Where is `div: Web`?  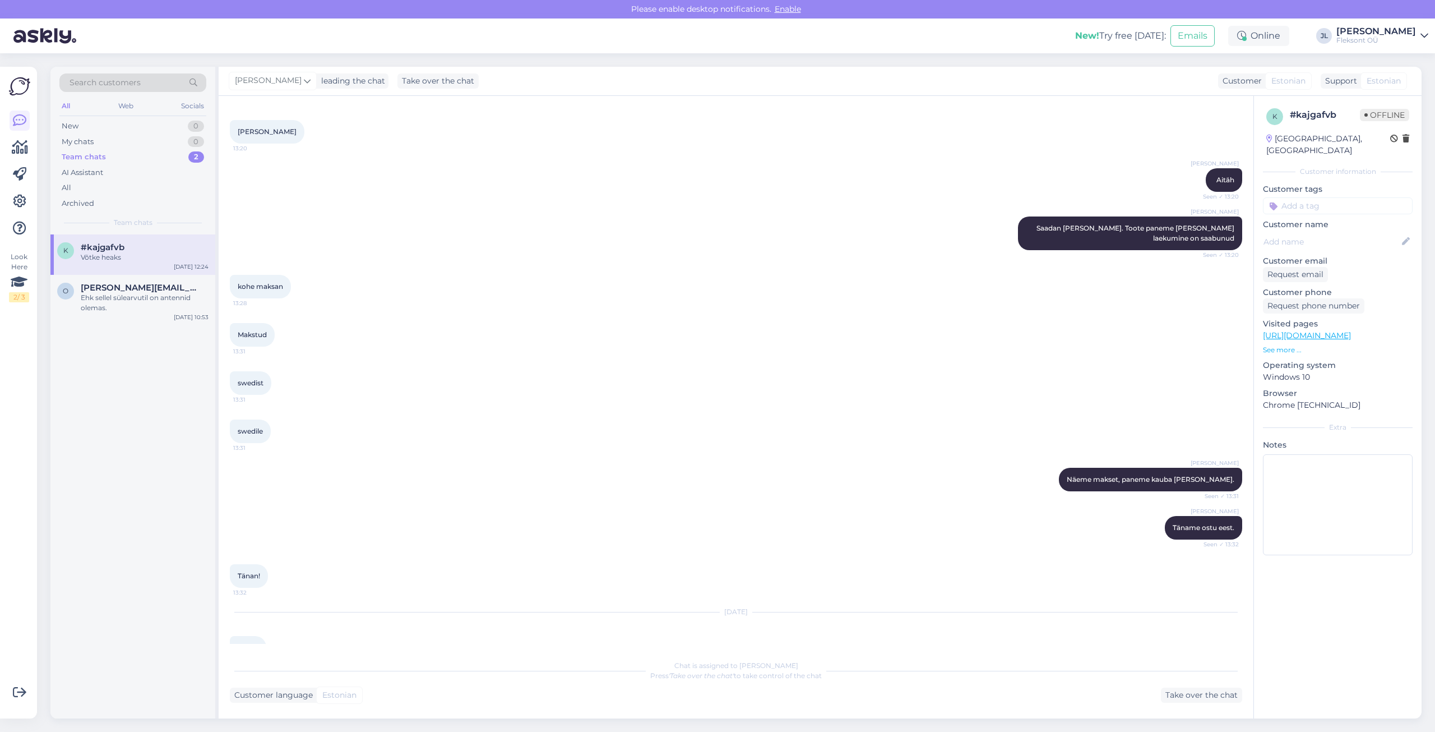
div: Web is located at coordinates (126, 106).